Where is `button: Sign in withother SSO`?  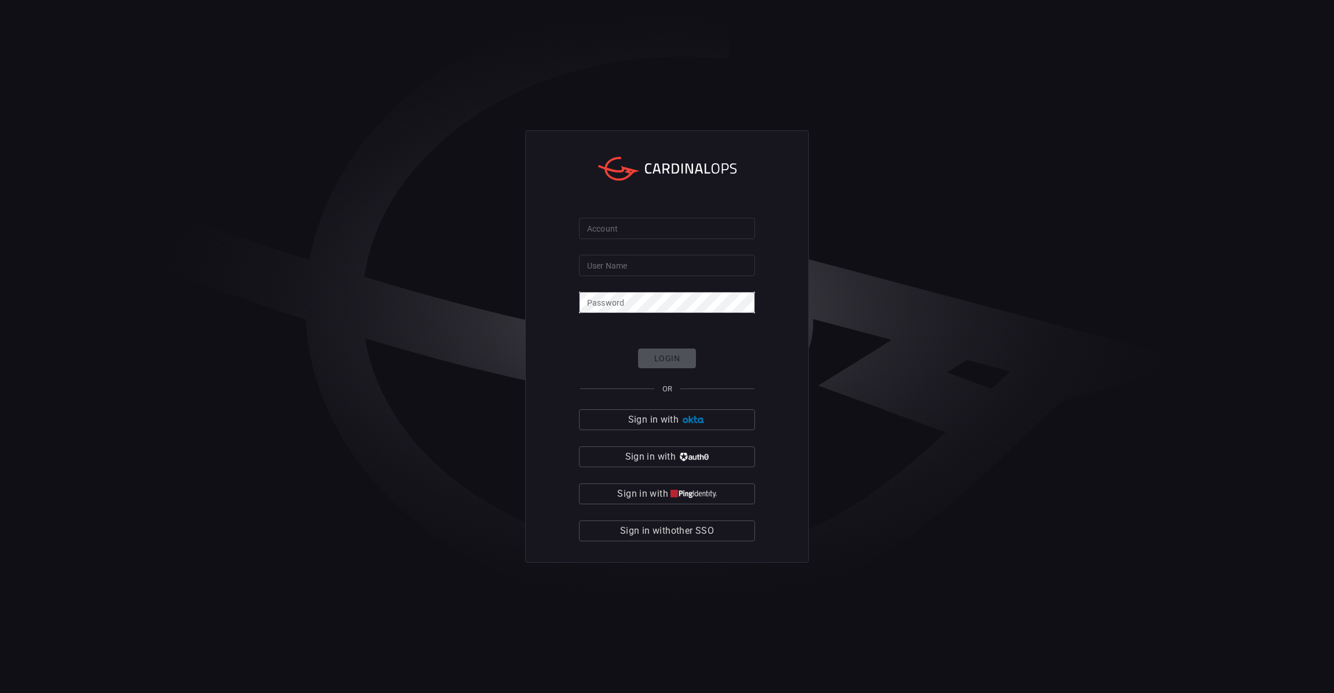
button: Sign in withother SSO is located at coordinates (667, 531).